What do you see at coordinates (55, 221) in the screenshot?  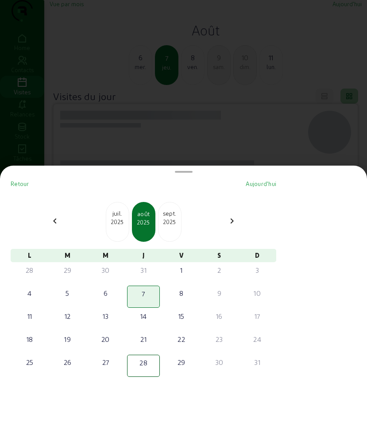 I see `mat-icon: chevron_left` at bounding box center [55, 221].